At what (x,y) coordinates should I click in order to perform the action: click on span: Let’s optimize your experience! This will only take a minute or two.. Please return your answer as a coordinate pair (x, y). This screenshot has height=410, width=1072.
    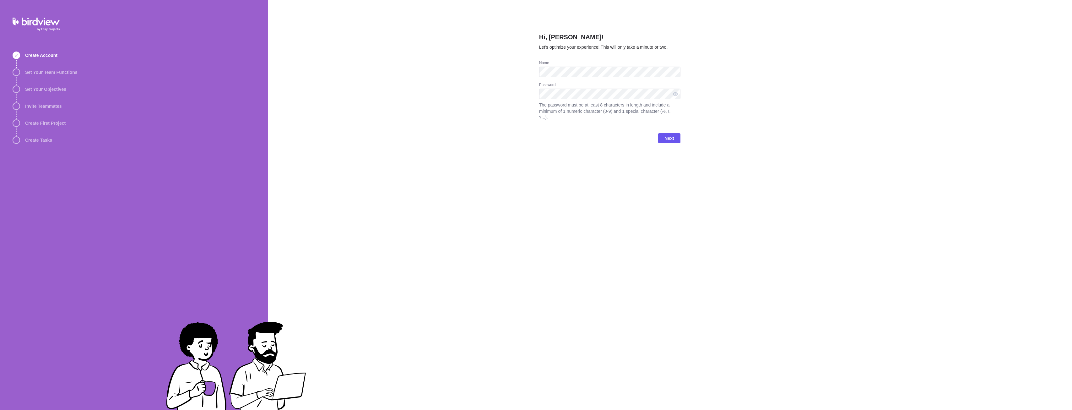
    Looking at the image, I should click on (604, 47).